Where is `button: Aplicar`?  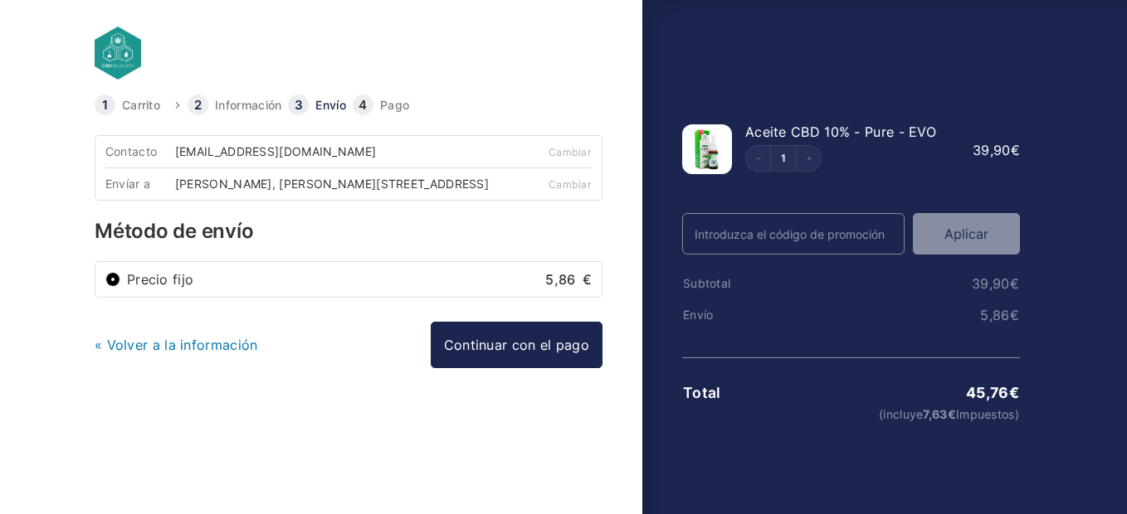
button: Aplicar is located at coordinates (966, 234).